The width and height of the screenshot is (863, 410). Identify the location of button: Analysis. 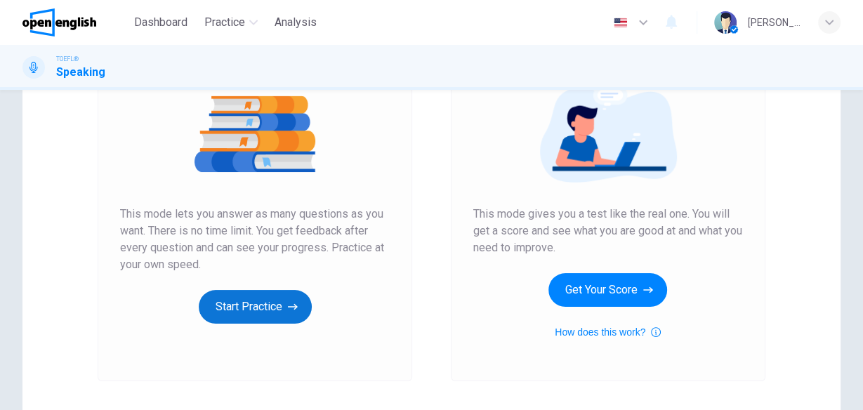
(295, 22).